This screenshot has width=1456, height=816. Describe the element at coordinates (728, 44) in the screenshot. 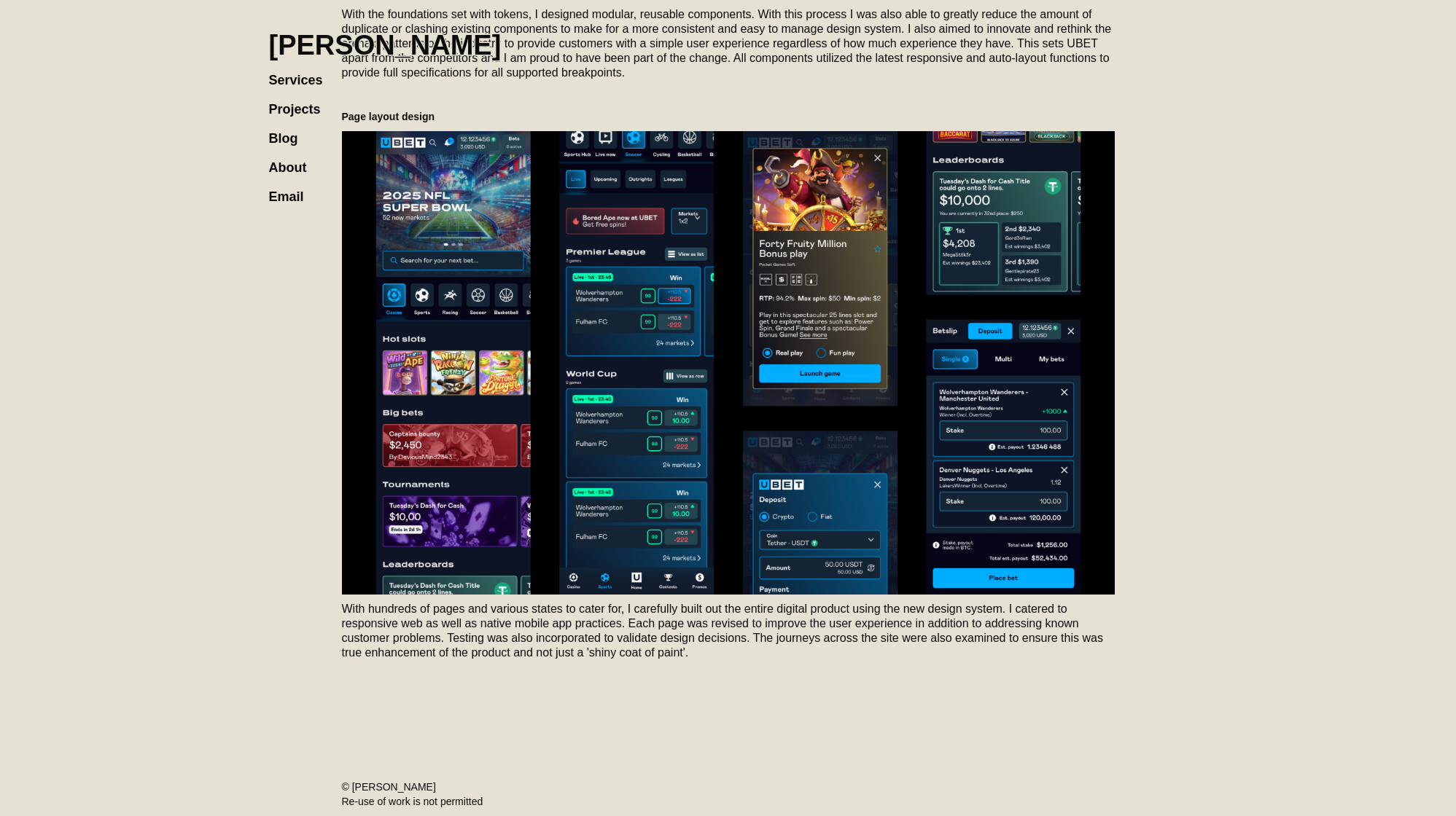

I see `p: With the foundations set with tokens, I designed modular, reusable components. With this process ...` at that location.